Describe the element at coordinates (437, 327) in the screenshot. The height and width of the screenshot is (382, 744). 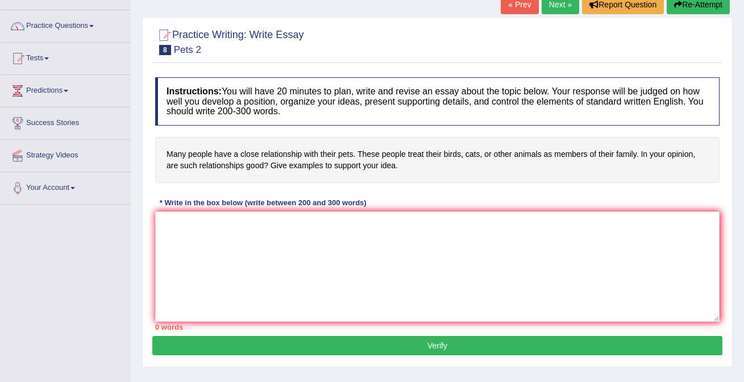
I see `div: 0 words` at that location.